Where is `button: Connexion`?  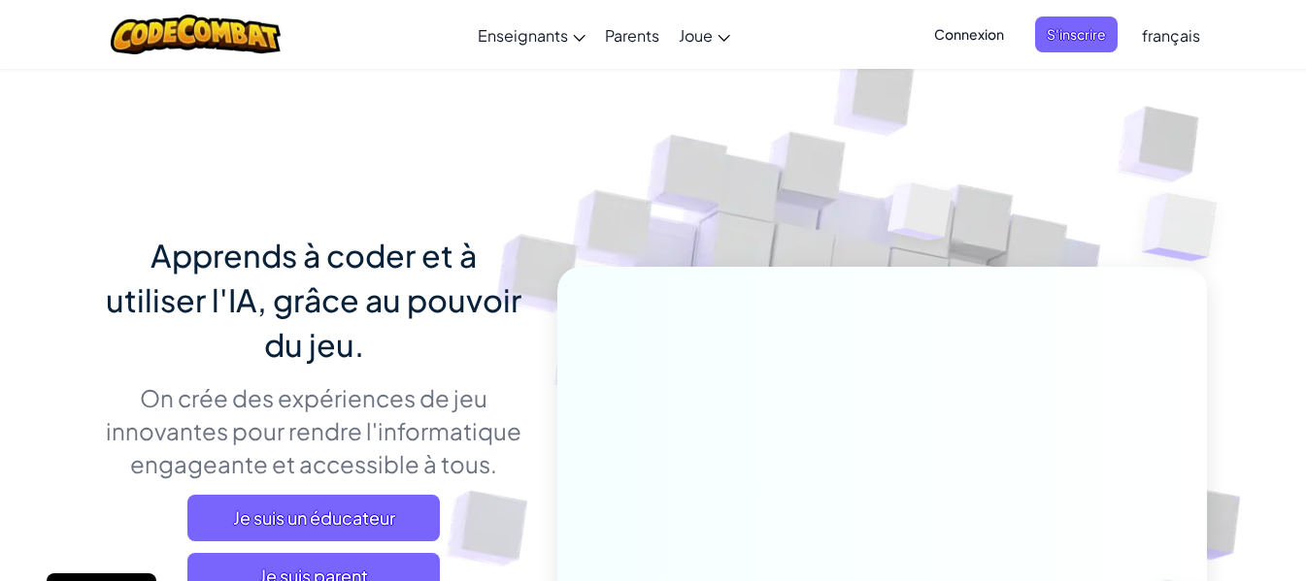
button: Connexion is located at coordinates (969, 34).